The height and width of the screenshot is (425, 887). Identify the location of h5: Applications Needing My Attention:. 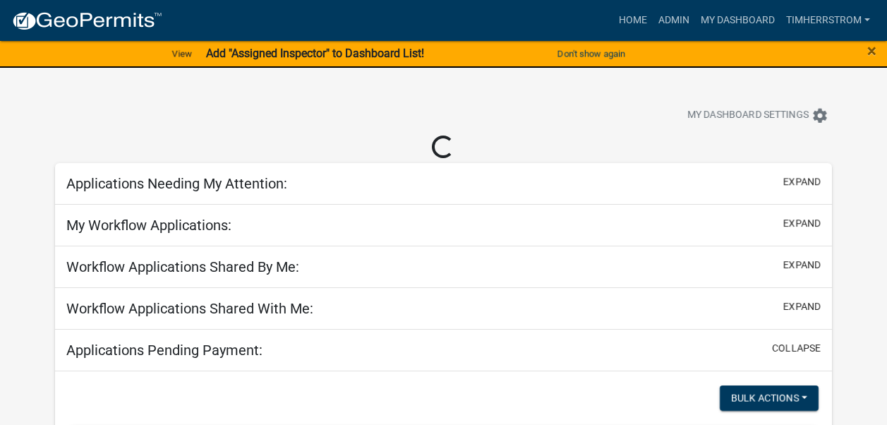
(177, 184).